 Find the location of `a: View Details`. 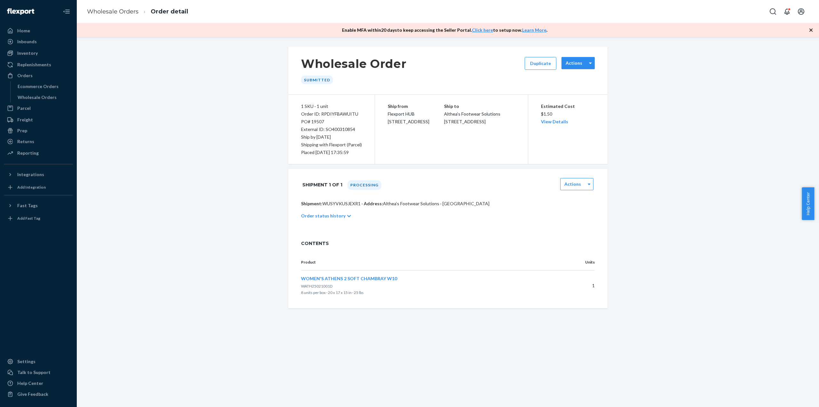

a: View Details is located at coordinates (555, 121).